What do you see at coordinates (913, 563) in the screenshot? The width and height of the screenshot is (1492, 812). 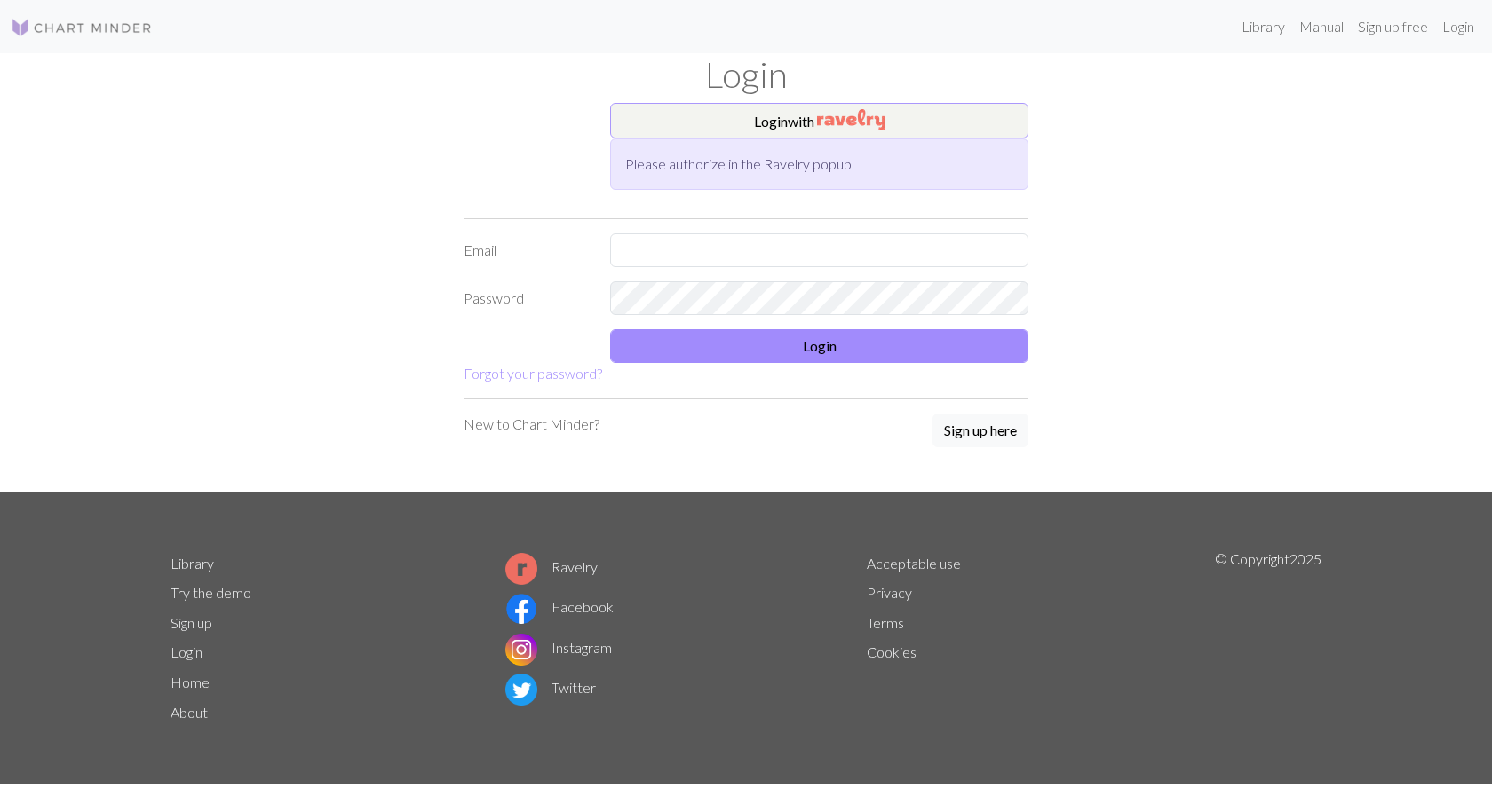 I see `a: Acceptable use` at bounding box center [913, 563].